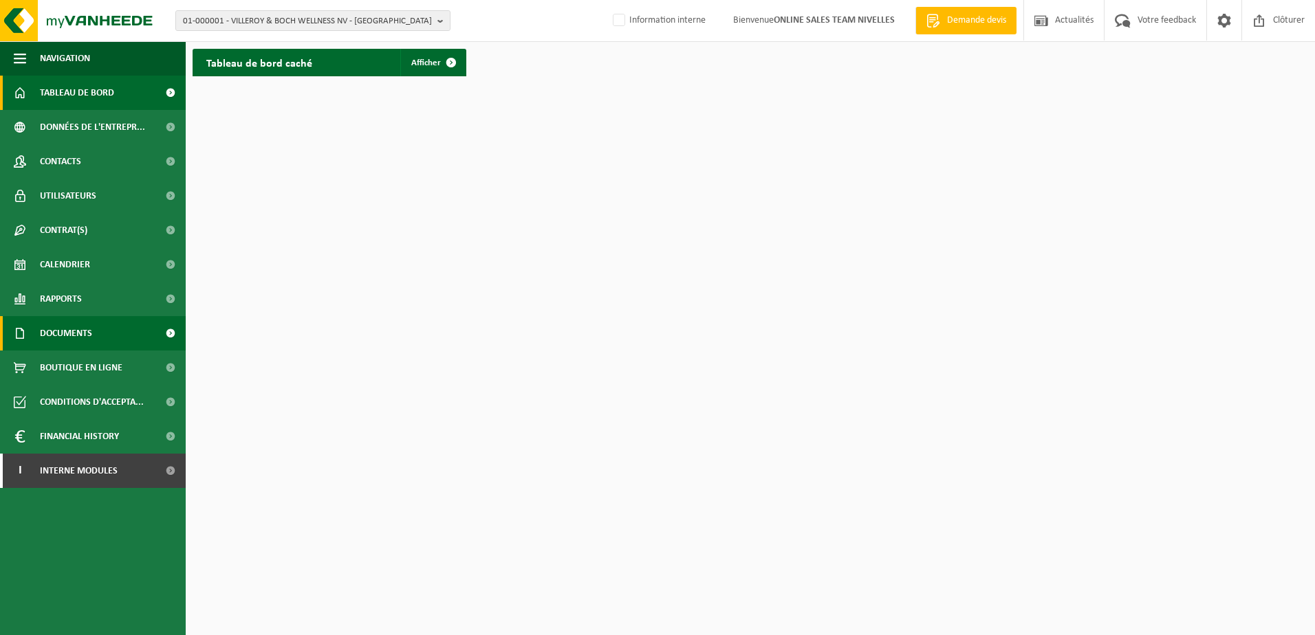  What do you see at coordinates (77, 93) in the screenshot?
I see `span: Tableau de bord` at bounding box center [77, 93].